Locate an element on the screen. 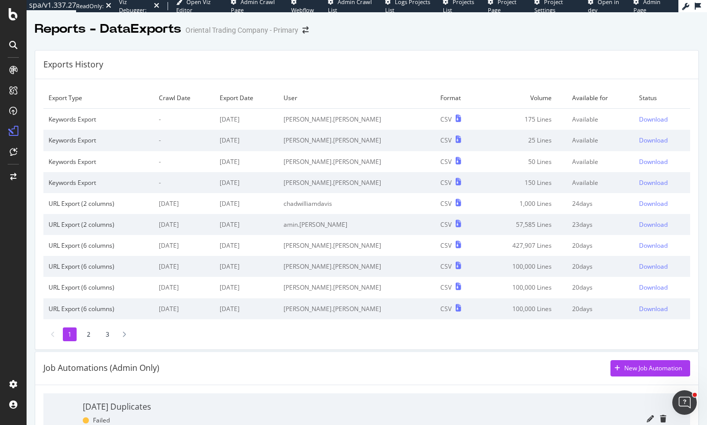 The image size is (707, 425). td: Export Date is located at coordinates (246, 98).